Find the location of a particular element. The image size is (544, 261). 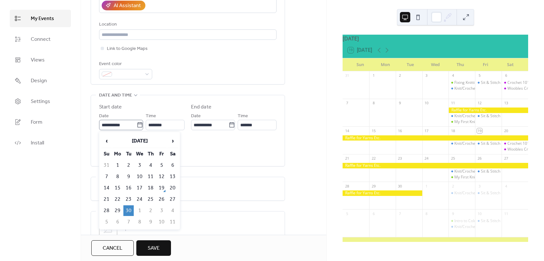

th: Sa is located at coordinates (173, 154).